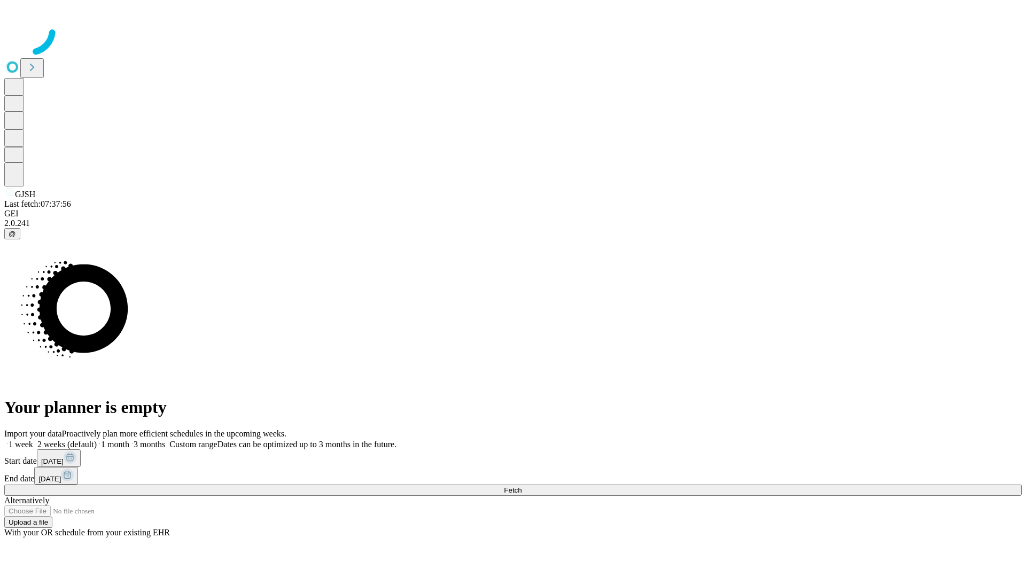 The width and height of the screenshot is (1026, 577). Describe the element at coordinates (33, 433) in the screenshot. I see `span: Import your data` at that location.